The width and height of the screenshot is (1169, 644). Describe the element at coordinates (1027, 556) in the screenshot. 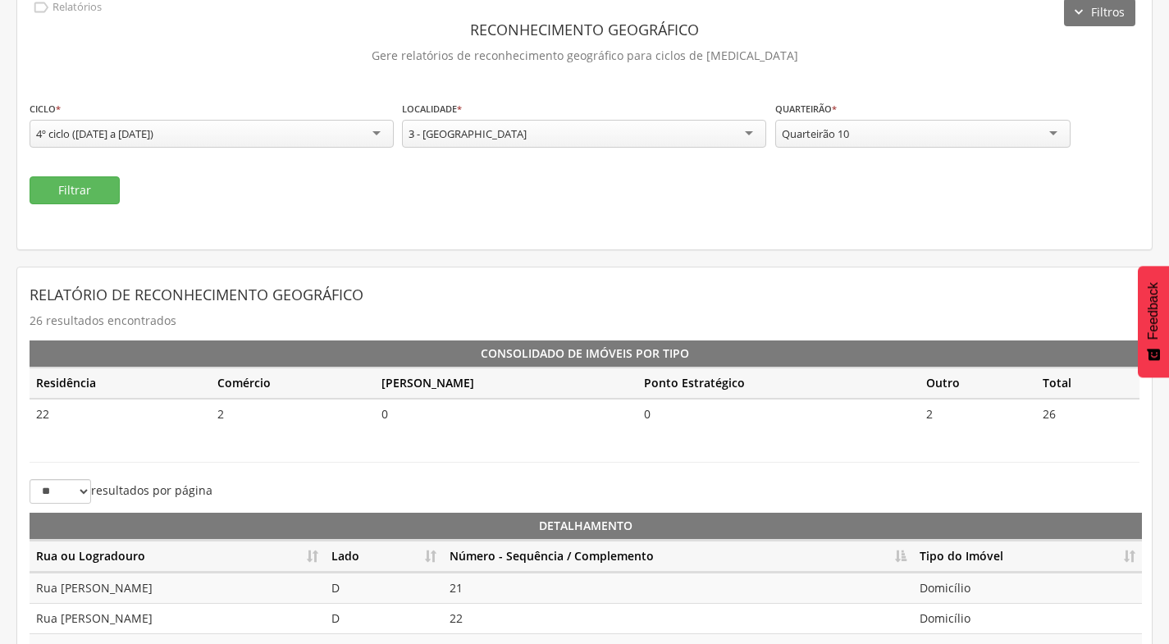

I see `th: Tipo do Imóvel: Ordenar colunas de forma ascendente` at that location.